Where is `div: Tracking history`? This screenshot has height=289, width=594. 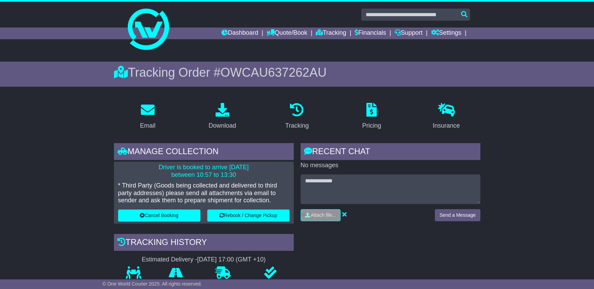 div: Tracking history is located at coordinates (204, 243).